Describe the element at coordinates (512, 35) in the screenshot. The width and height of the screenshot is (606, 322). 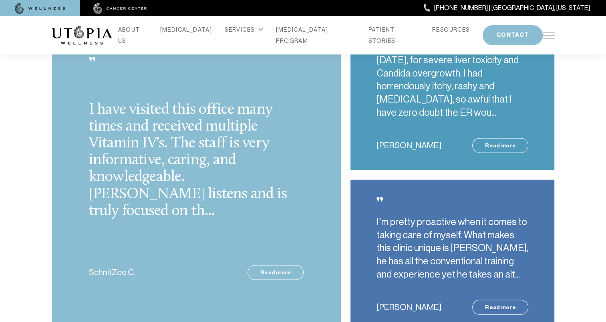
I see `button: CONTACT` at that location.